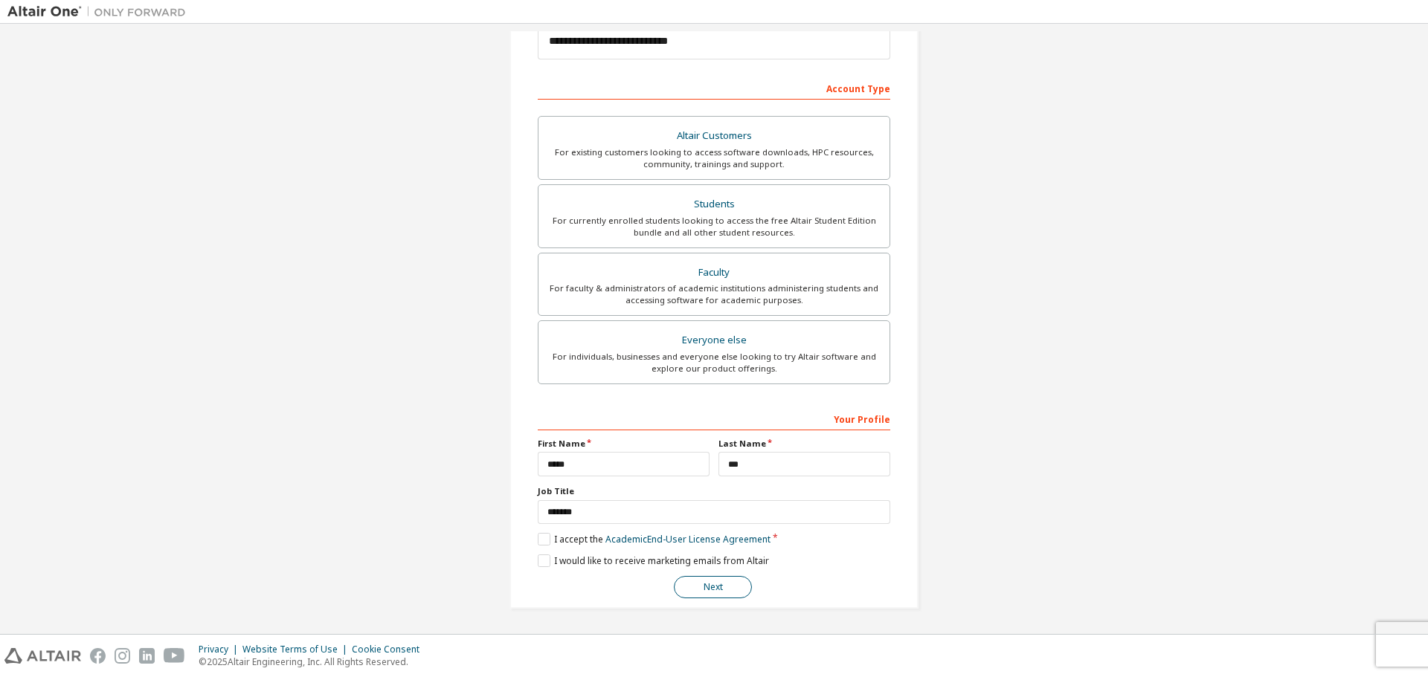 The height and width of the screenshot is (677, 1428). What do you see at coordinates (714, 363) in the screenshot?
I see `div: For individuals, businesses and everyone else looking to try Altair software and explore our prod...` at bounding box center [714, 363].